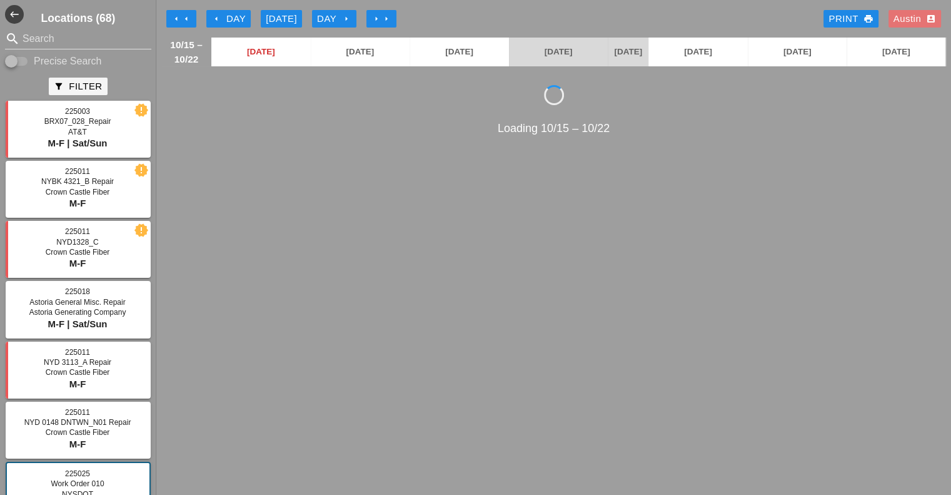  What do you see at coordinates (78, 86) in the screenshot?
I see `button: Filter` at bounding box center [78, 86].